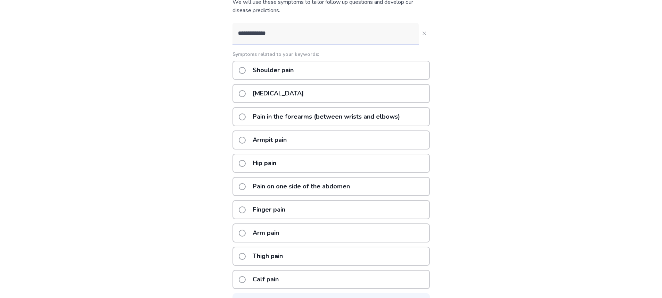 This screenshot has height=298, width=662. What do you see at coordinates (301, 187) in the screenshot?
I see `p: Pain on one side of the abdomen` at bounding box center [301, 187].